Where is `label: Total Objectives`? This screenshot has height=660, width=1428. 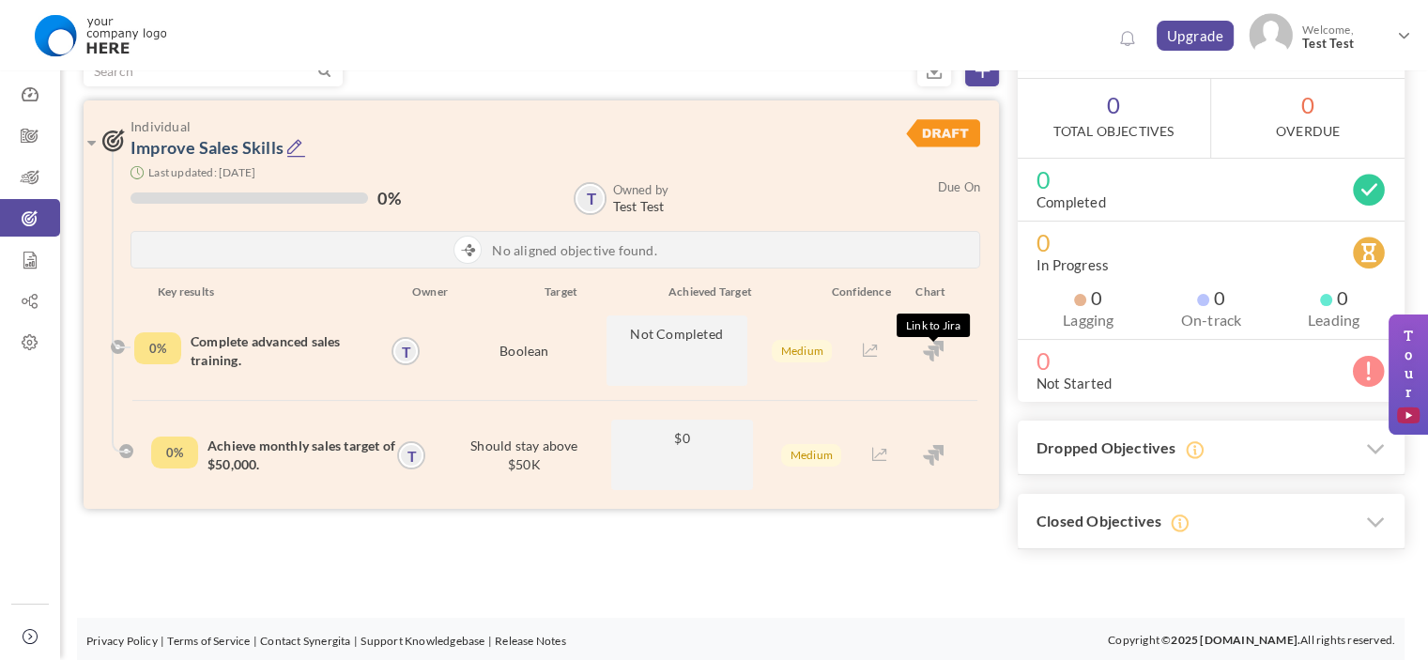 label: Total Objectives is located at coordinates (1113, 131).